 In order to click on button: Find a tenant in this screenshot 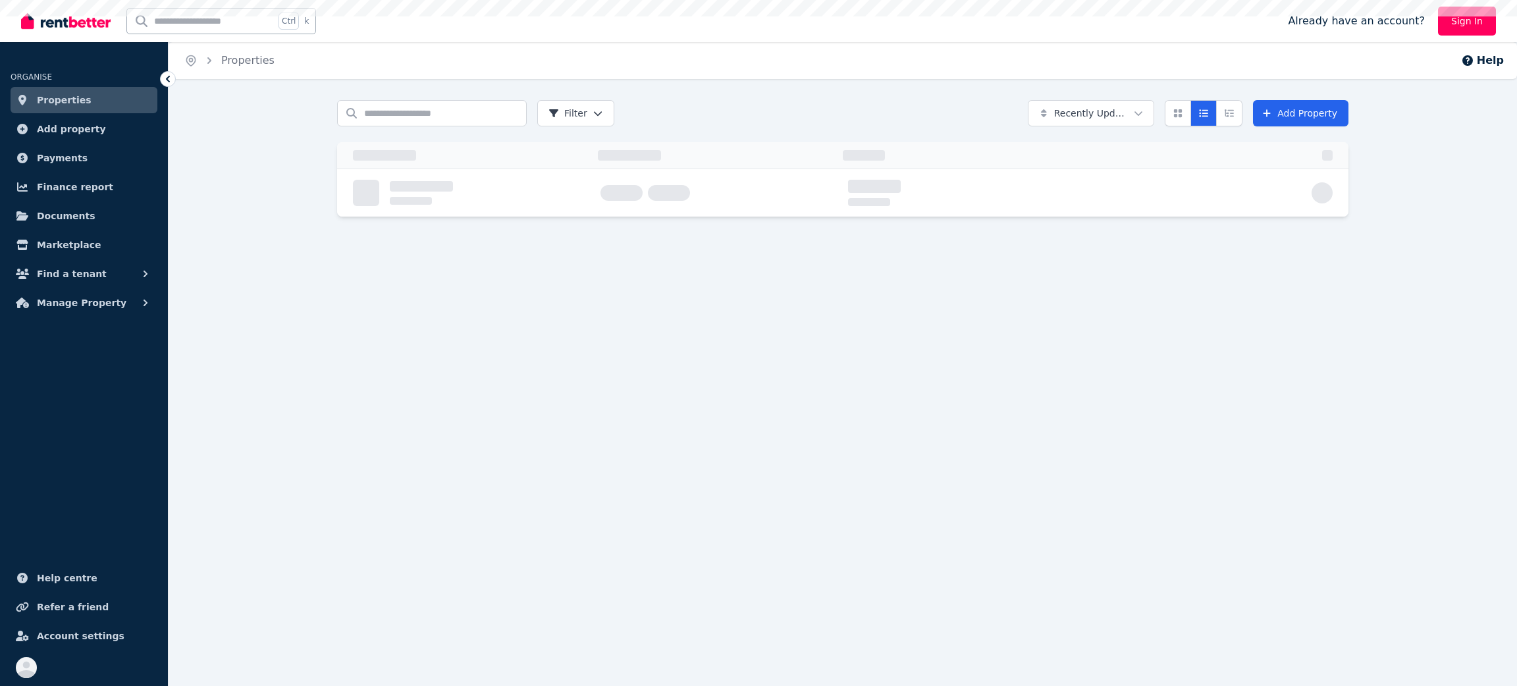, I will do `click(84, 274)`.